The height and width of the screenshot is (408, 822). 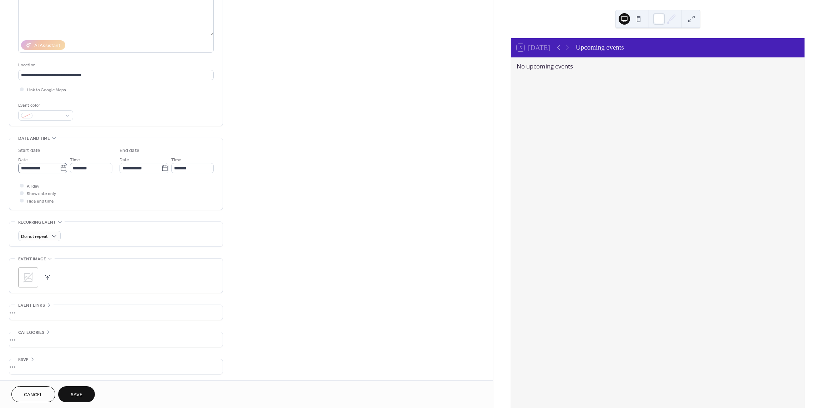 What do you see at coordinates (76, 395) in the screenshot?
I see `span: Save` at bounding box center [76, 395].